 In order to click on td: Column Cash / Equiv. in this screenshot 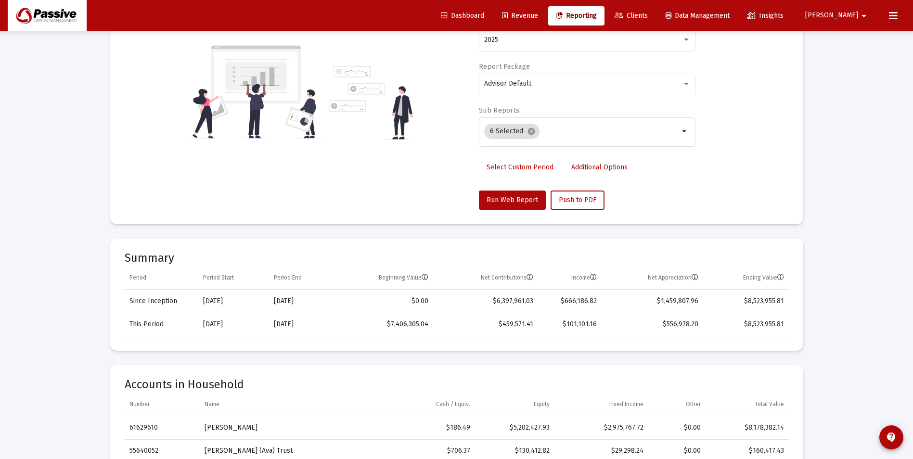, I will do `click(428, 405)`.